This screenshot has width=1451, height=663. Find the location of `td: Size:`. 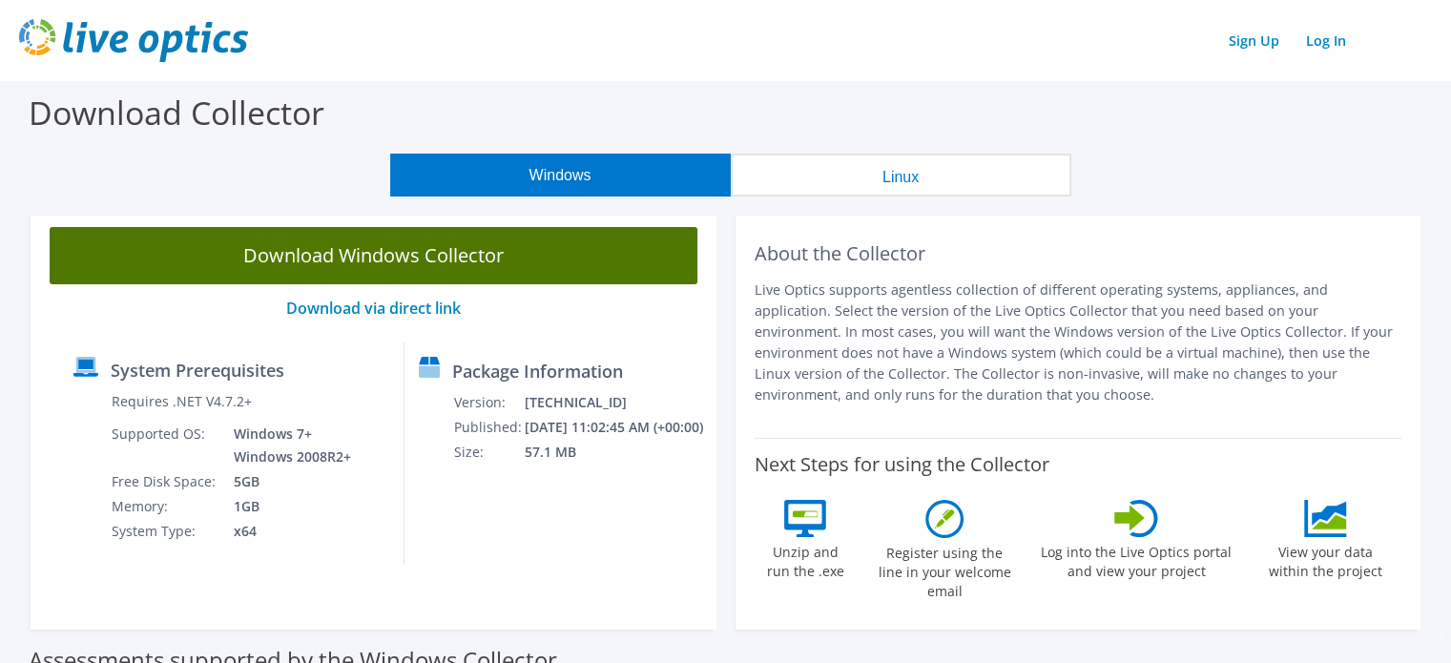

td: Size: is located at coordinates (488, 452).